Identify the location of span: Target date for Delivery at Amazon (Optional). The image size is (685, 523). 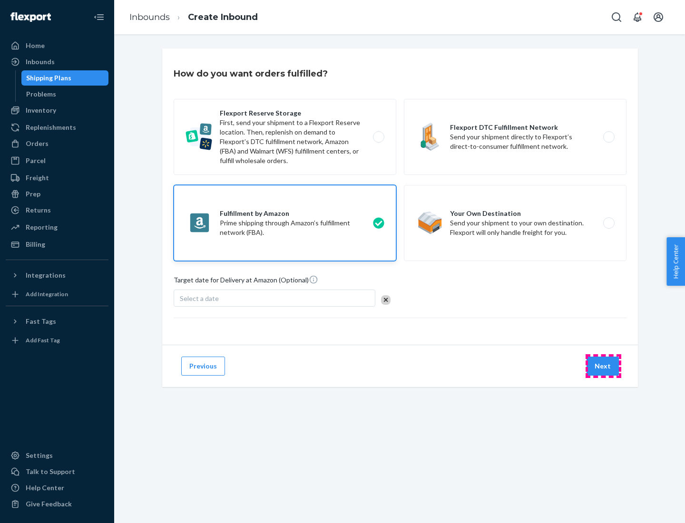
(246, 282).